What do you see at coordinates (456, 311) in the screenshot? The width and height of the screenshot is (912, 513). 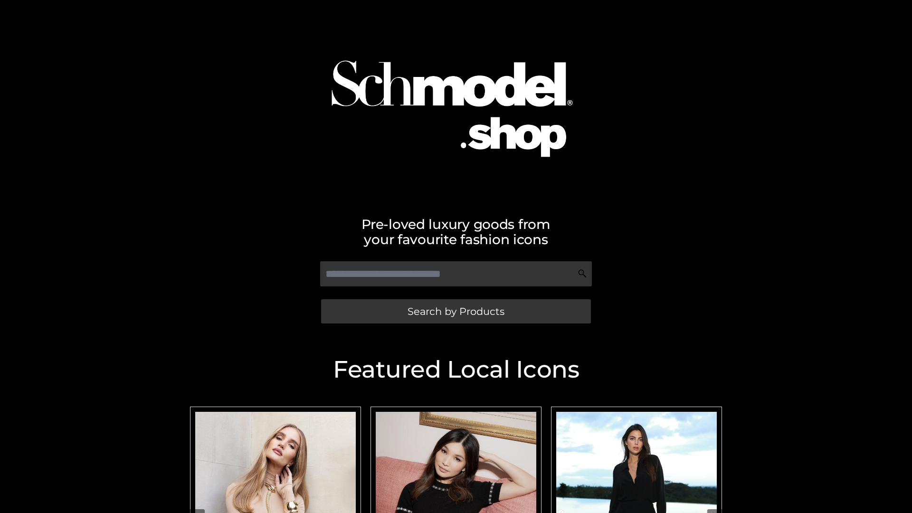 I see `span: Search by Products` at bounding box center [456, 311].